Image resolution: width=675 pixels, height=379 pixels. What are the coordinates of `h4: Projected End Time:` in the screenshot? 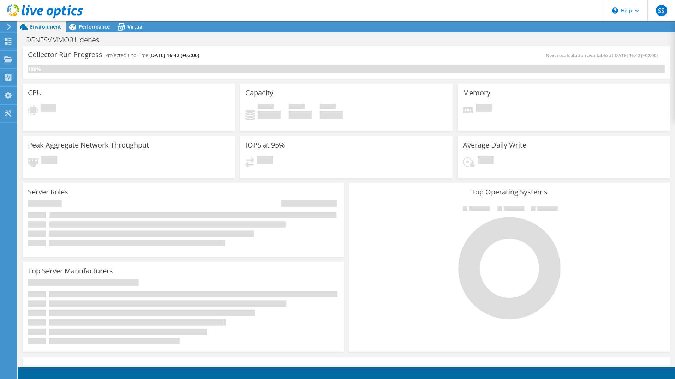 It's located at (152, 55).